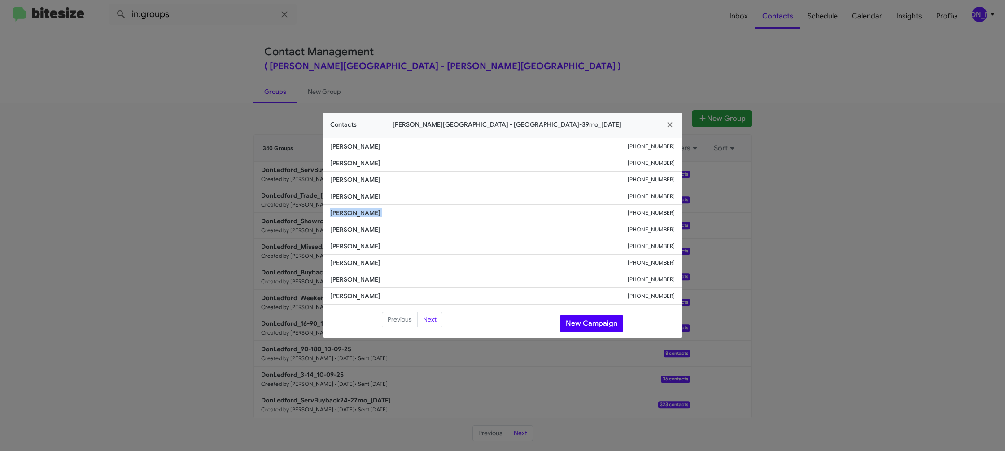  What do you see at coordinates (343, 124) in the screenshot?
I see `span: Contacts` at bounding box center [343, 124].